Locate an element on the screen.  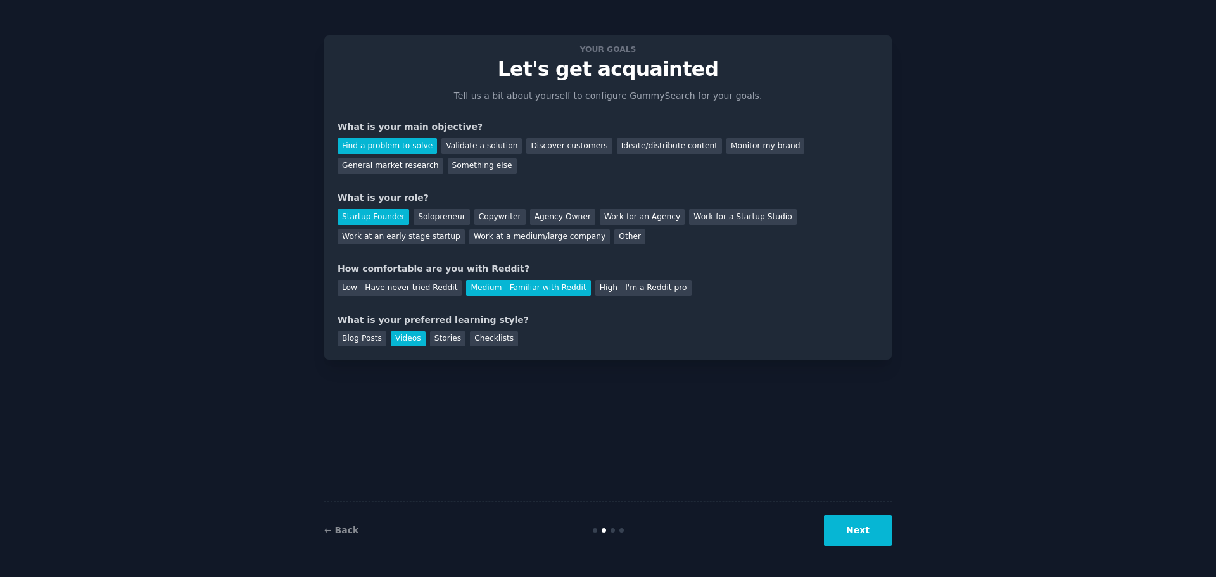
div: Monitor my brand is located at coordinates (765, 146).